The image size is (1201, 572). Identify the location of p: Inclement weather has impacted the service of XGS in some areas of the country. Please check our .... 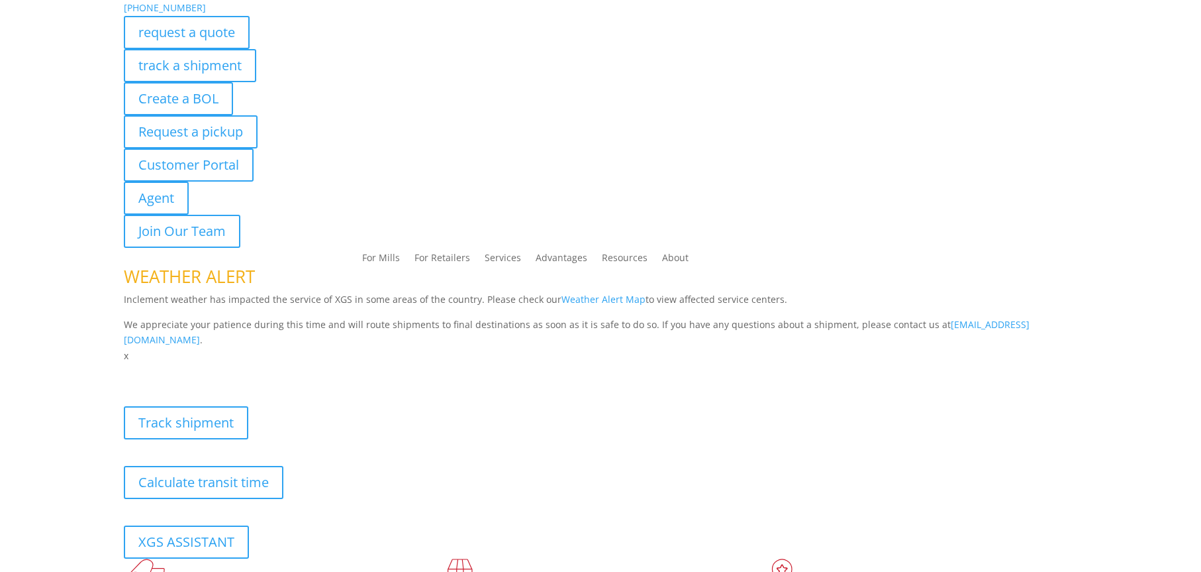
(601, 304).